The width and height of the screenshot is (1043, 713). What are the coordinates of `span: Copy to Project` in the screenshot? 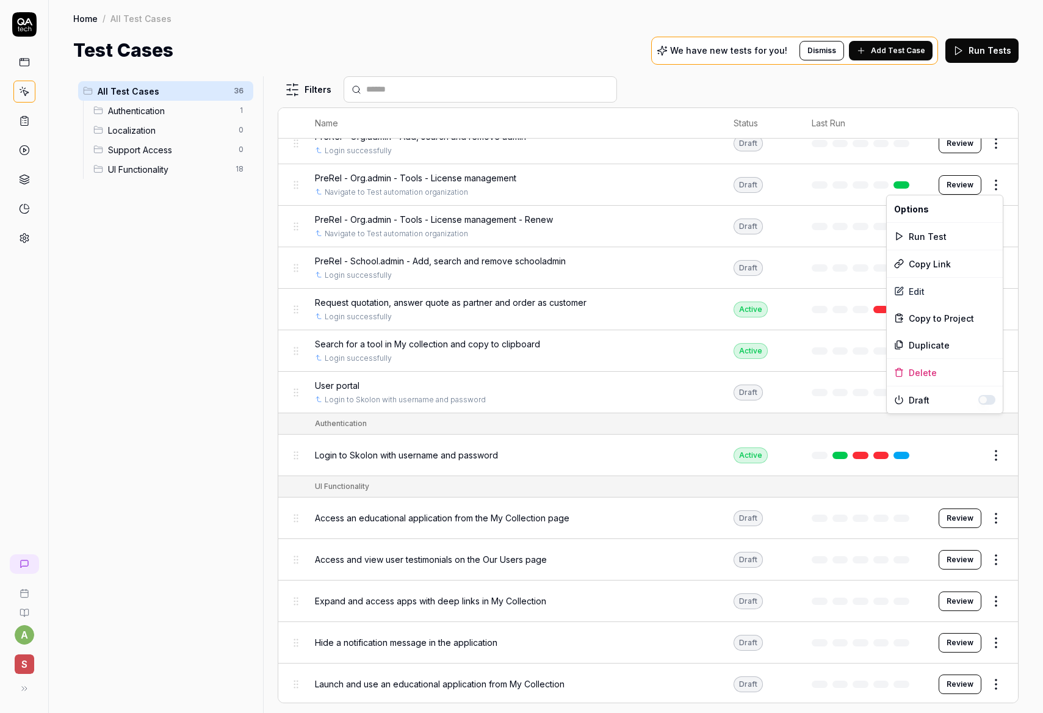 It's located at (941, 318).